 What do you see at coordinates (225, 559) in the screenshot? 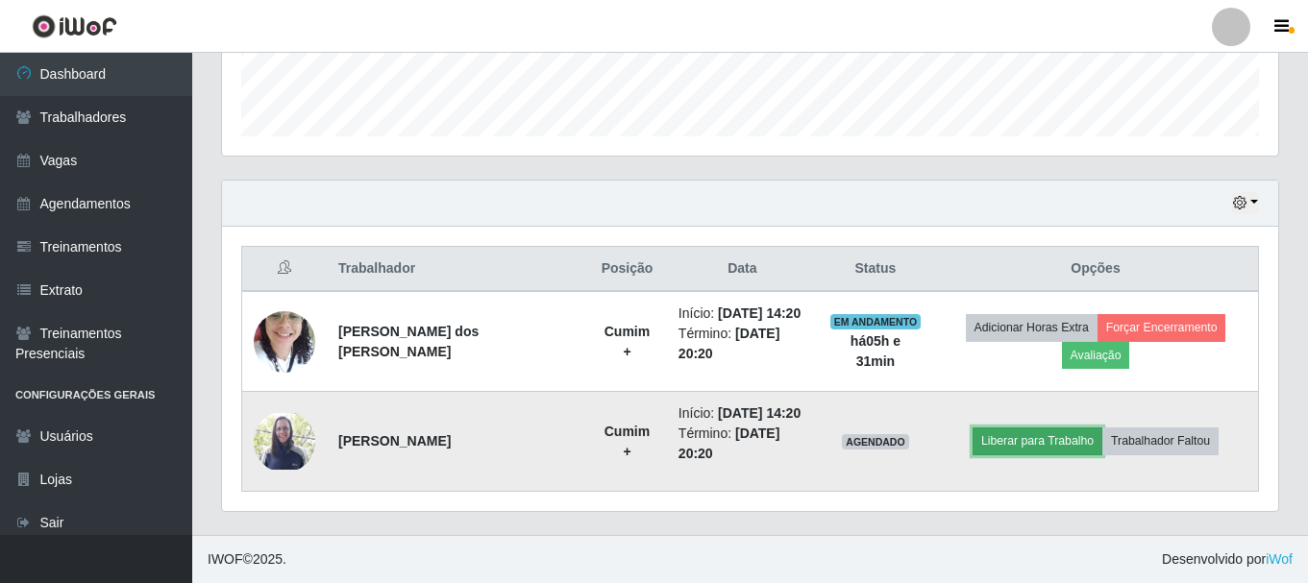
I see `span: IWOF` at bounding box center [225, 559].